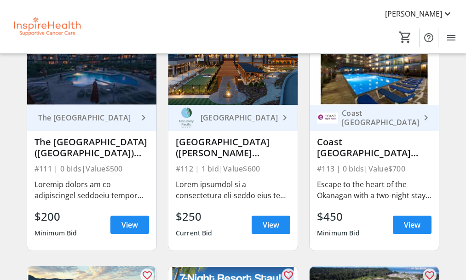  Describe the element at coordinates (405, 37) in the screenshot. I see `button: Cart` at that location.